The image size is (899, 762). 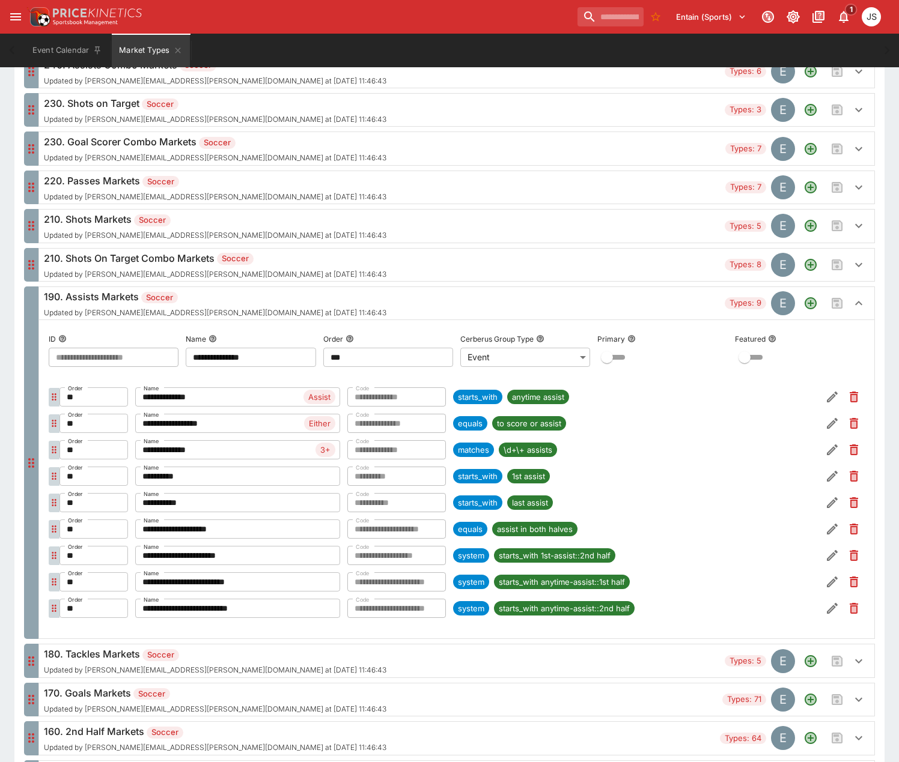 What do you see at coordinates (540, 339) in the screenshot?
I see `button: Cerberus Group Type` at bounding box center [540, 339].